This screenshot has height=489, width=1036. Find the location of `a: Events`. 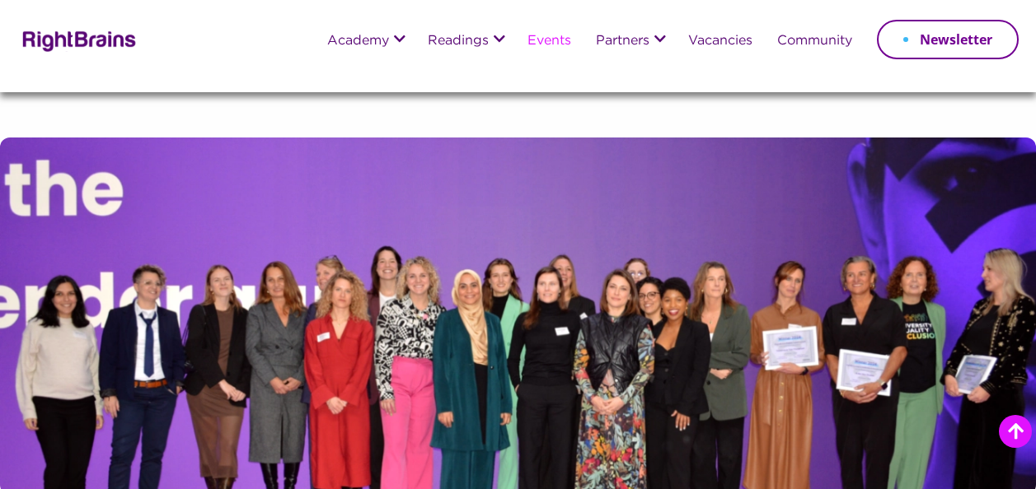

a: Events is located at coordinates (549, 41).